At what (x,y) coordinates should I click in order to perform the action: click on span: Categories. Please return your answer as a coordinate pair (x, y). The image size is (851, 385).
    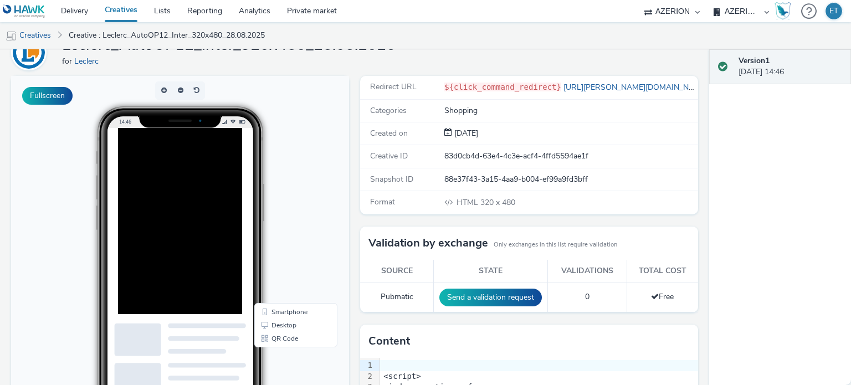
    Looking at the image, I should click on (388, 110).